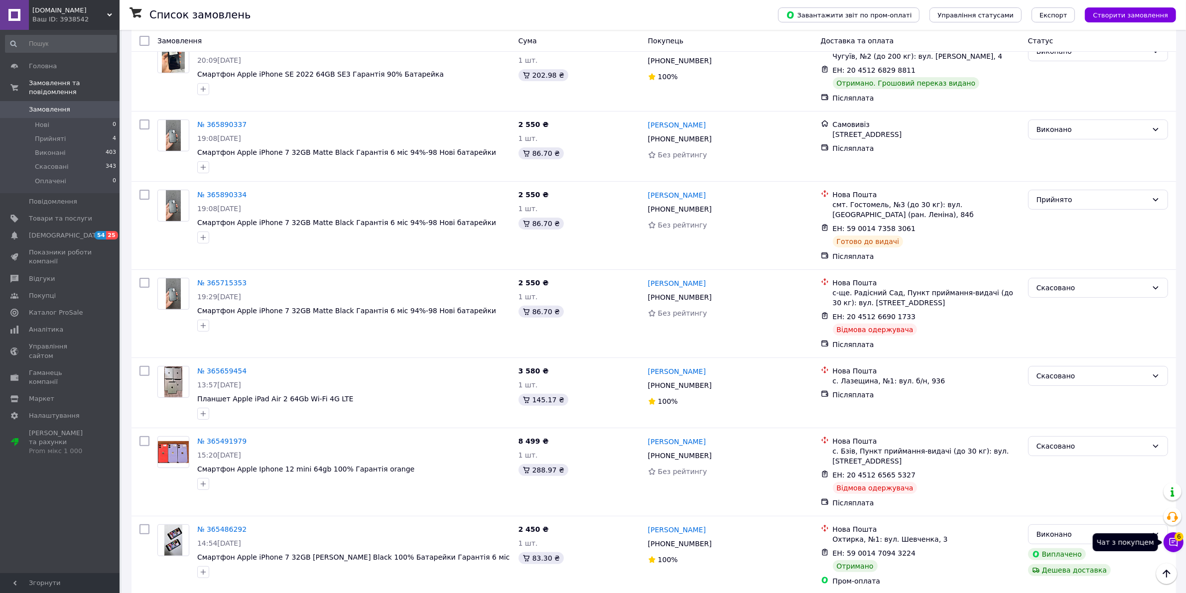 The width and height of the screenshot is (1186, 593). What do you see at coordinates (848, 15) in the screenshot?
I see `span: Завантажити звіт по пром-оплаті` at bounding box center [848, 15].